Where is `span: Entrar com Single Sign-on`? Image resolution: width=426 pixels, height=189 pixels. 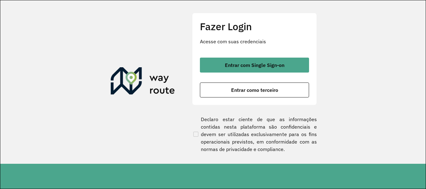 span: Entrar com Single Sign-on is located at coordinates (254, 65).